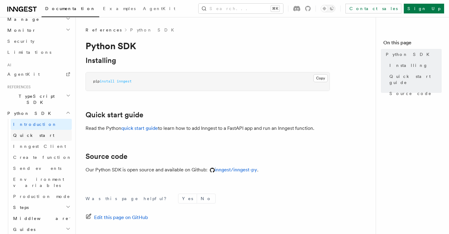 This screenshot has width=449, height=234. What do you see at coordinates (119, 9) in the screenshot?
I see `span: Examples` at bounding box center [119, 9].